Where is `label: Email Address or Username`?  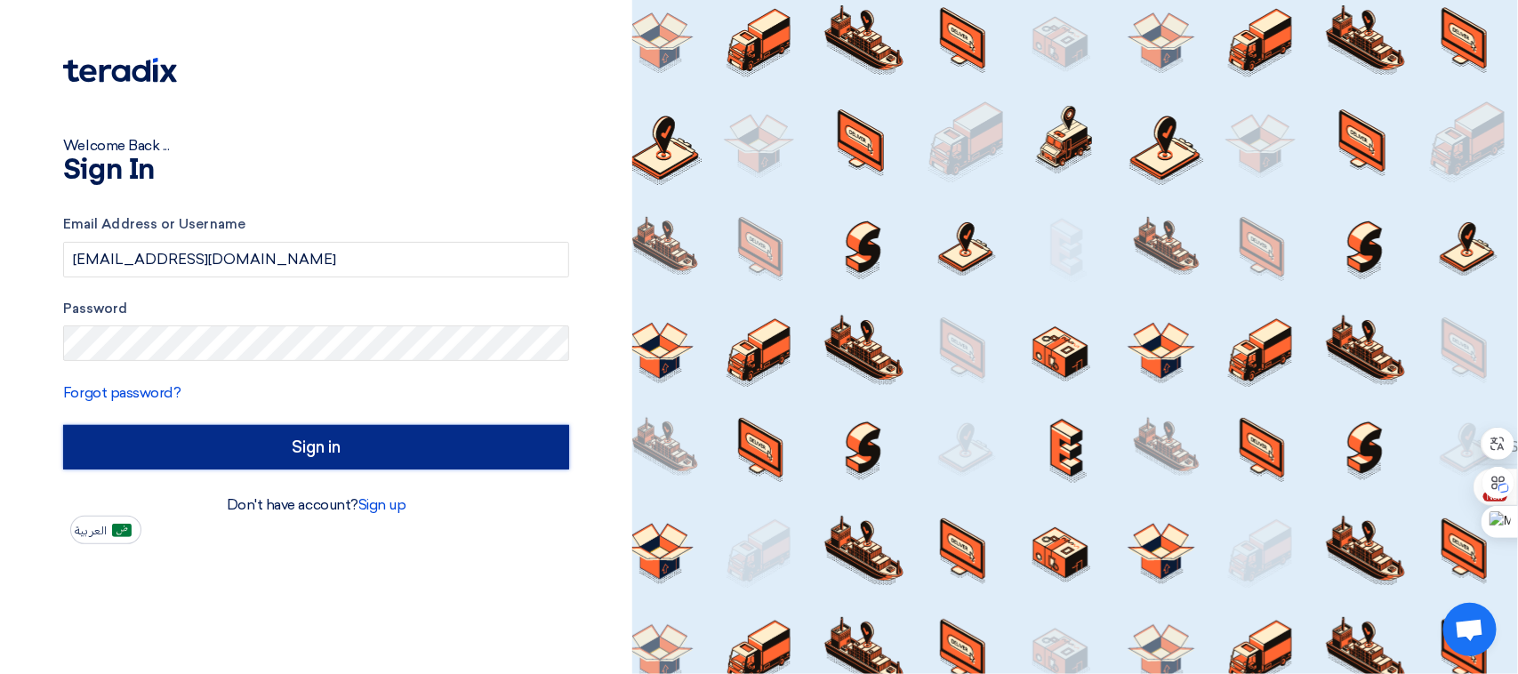 label: Email Address or Username is located at coordinates (316, 224).